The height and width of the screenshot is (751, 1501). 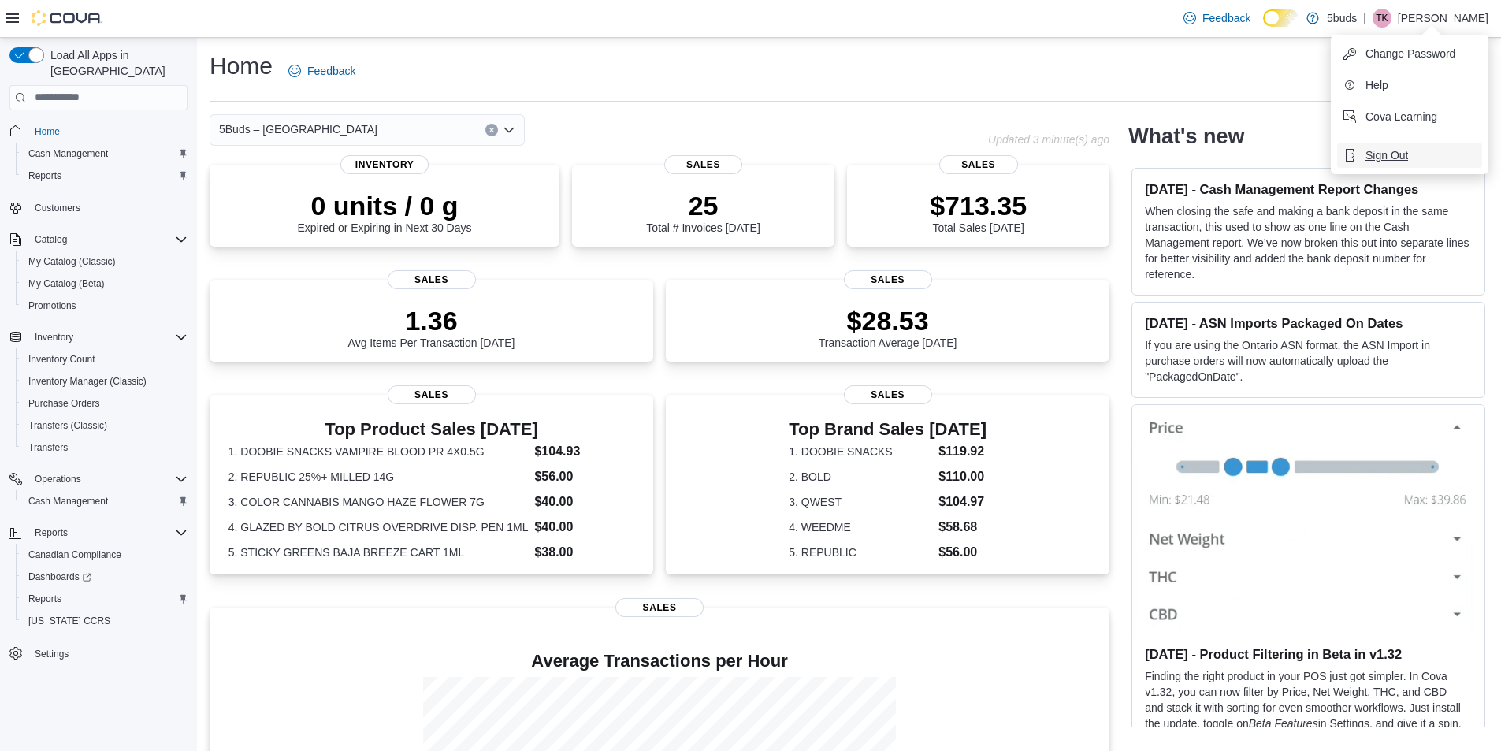 What do you see at coordinates (1283, 723) in the screenshot?
I see `em: Beta Features` at bounding box center [1283, 723].